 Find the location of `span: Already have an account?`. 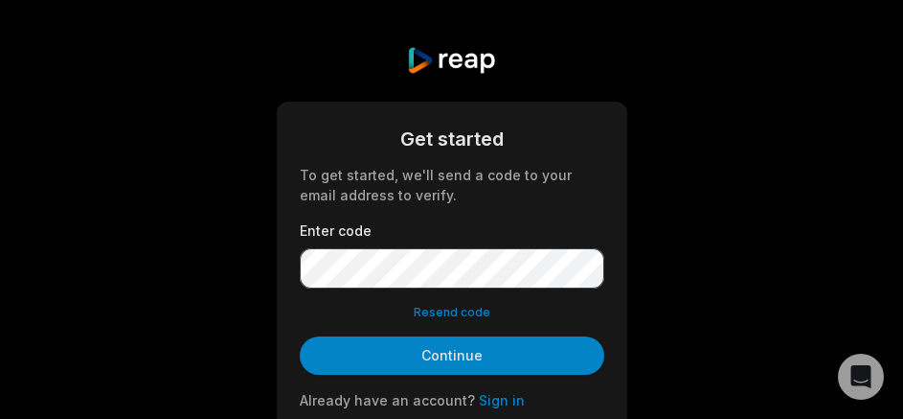

span: Already have an account? is located at coordinates (387, 399).